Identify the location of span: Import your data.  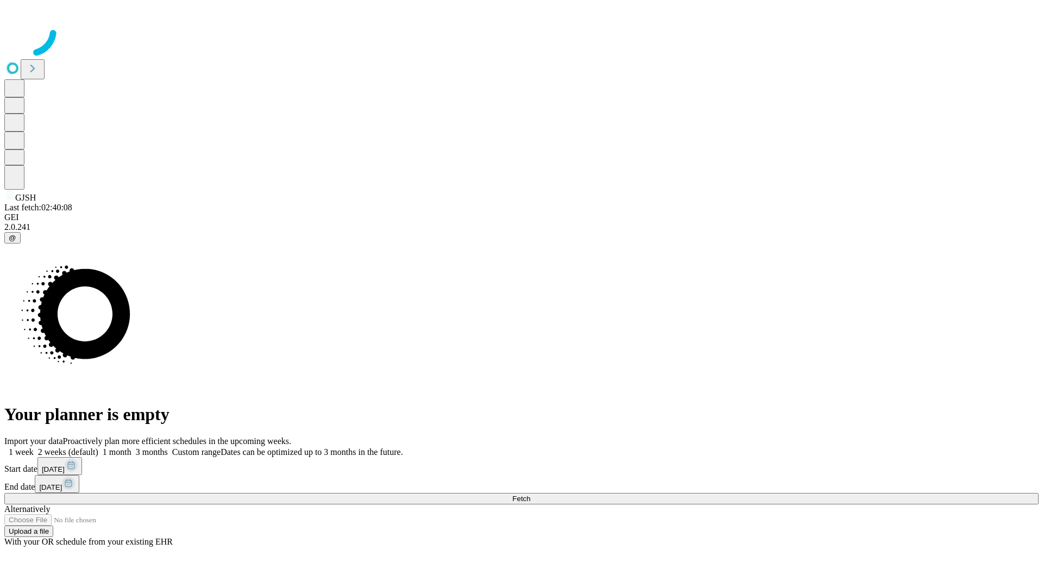
(34, 441).